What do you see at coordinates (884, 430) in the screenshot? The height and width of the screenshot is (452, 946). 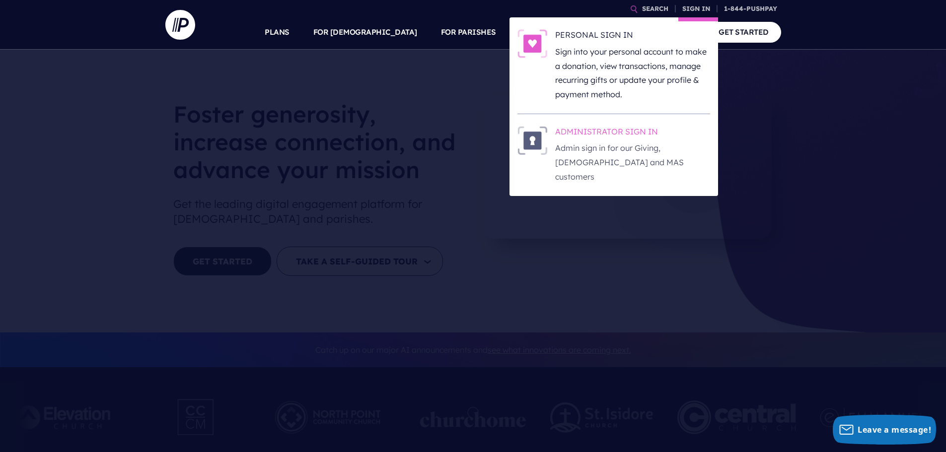 I see `button: Leave a message!` at bounding box center [884, 430].